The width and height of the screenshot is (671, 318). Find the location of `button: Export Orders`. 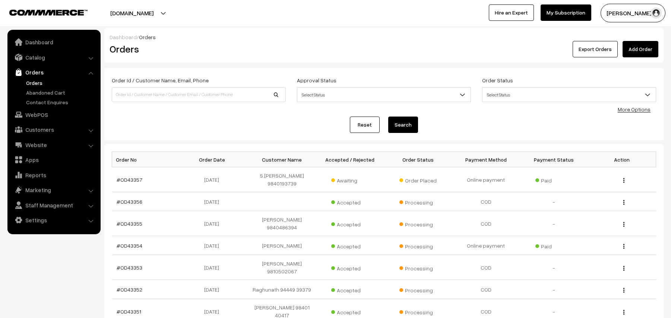

button: Export Orders is located at coordinates (595, 49).